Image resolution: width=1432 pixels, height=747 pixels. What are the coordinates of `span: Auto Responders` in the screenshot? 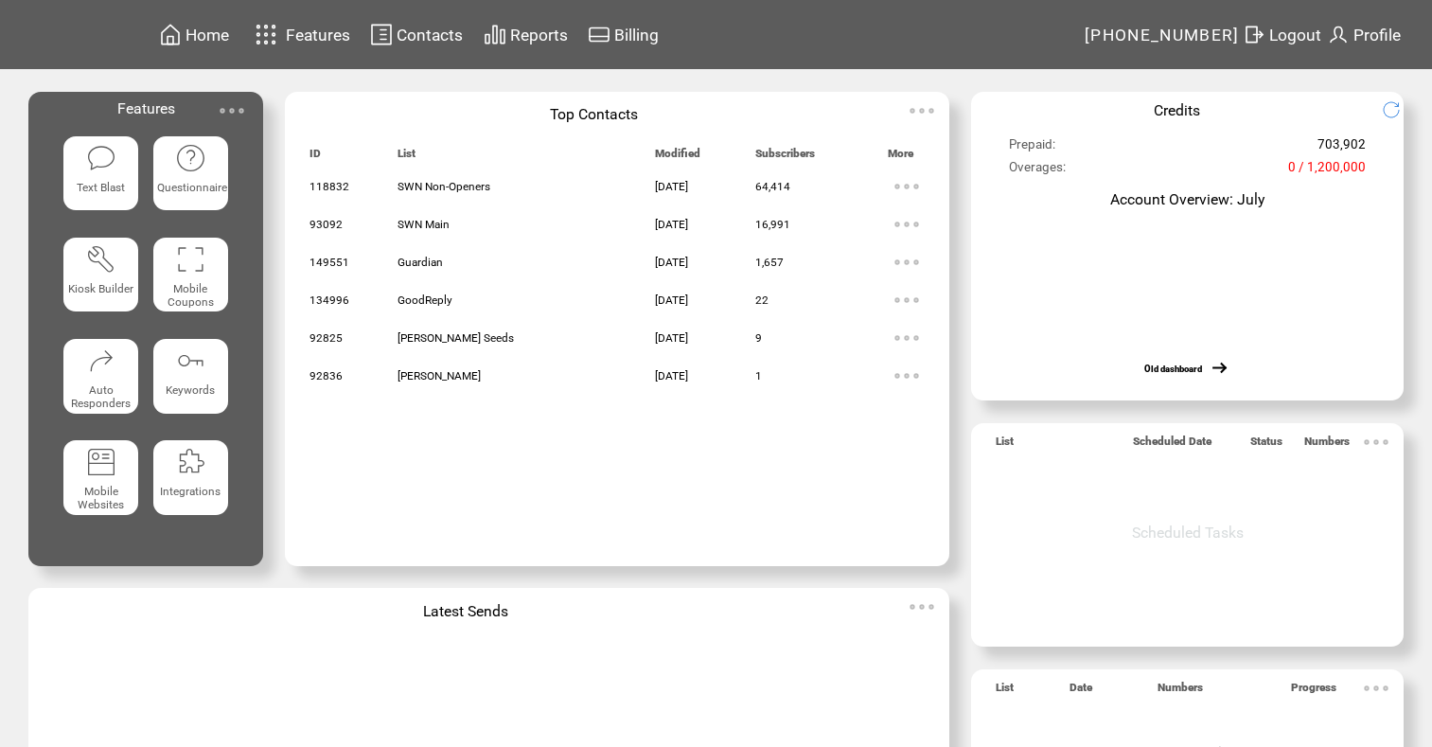 It's located at (100, 397).